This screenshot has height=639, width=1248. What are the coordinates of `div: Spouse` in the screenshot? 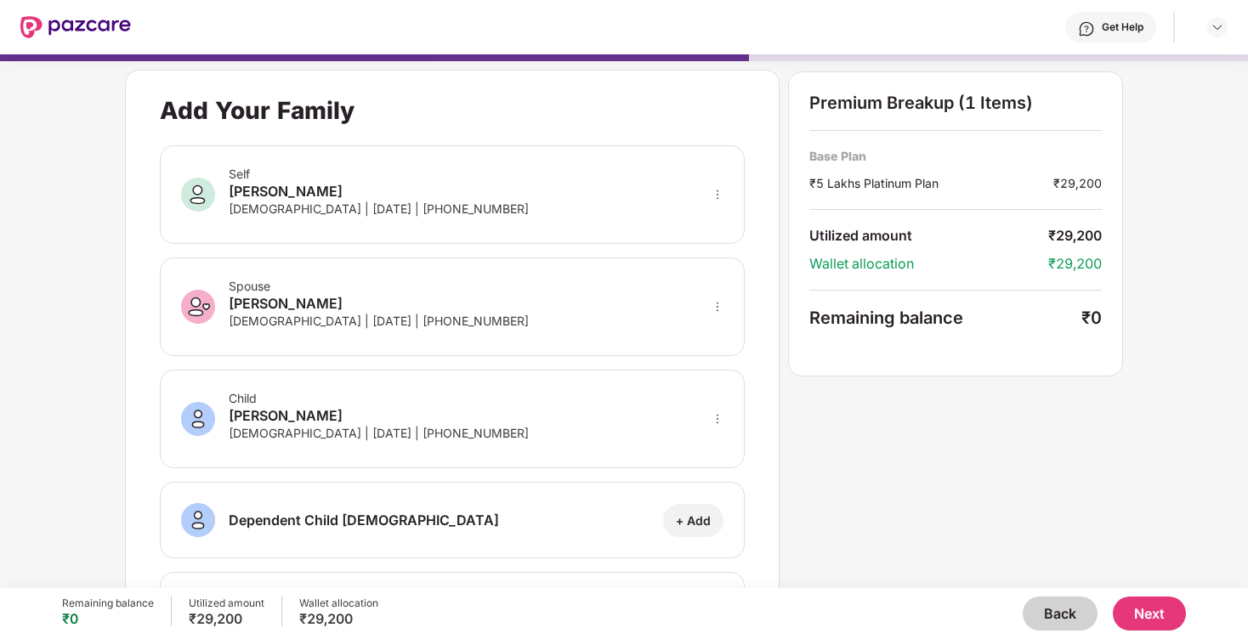 It's located at (378, 286).